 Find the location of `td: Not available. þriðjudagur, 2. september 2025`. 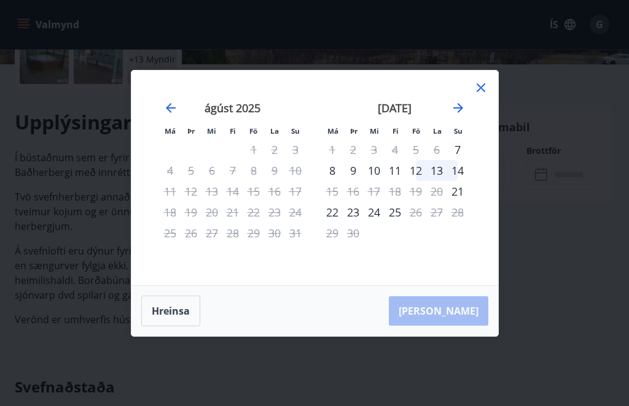

td: Not available. þriðjudagur, 2. september 2025 is located at coordinates (353, 150).